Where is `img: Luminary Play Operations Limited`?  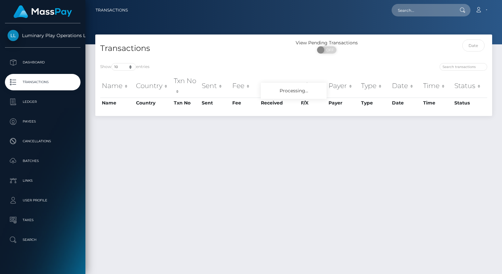
img: Luminary Play Operations Limited is located at coordinates (13, 35).